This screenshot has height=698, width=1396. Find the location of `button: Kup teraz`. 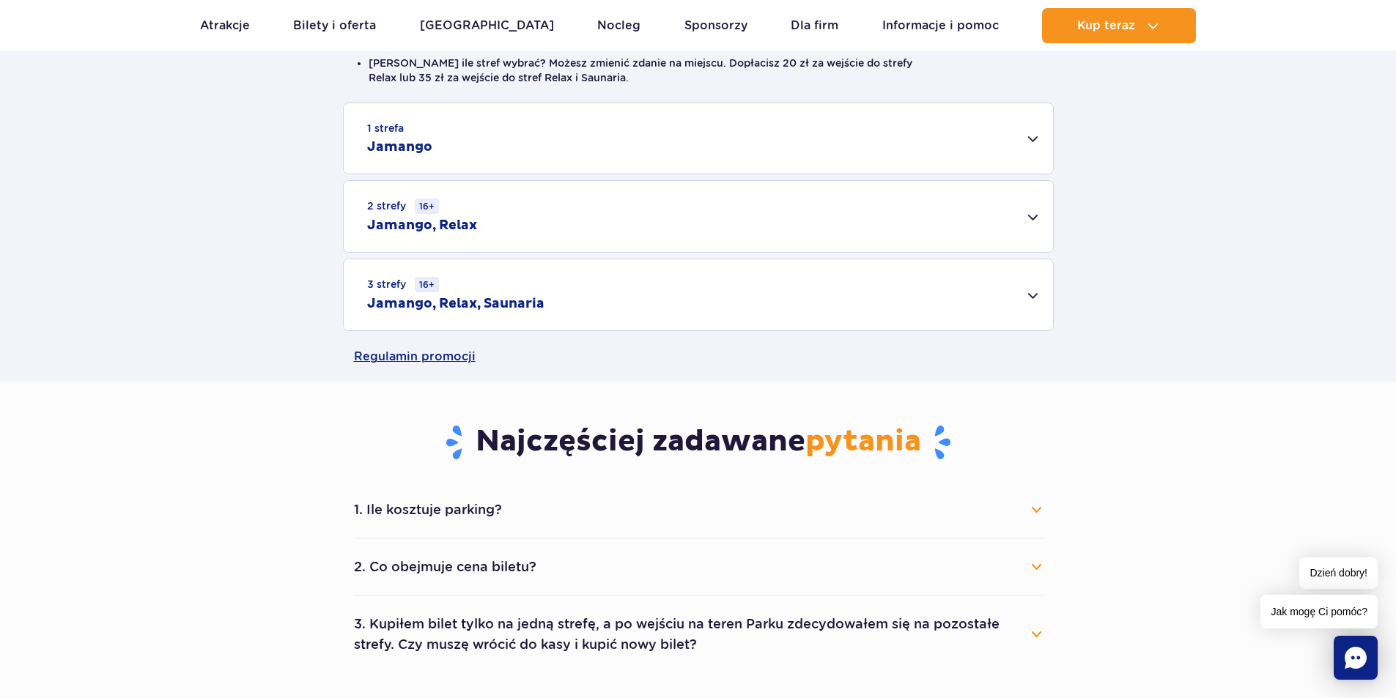

button: Kup teraz is located at coordinates (1119, 26).